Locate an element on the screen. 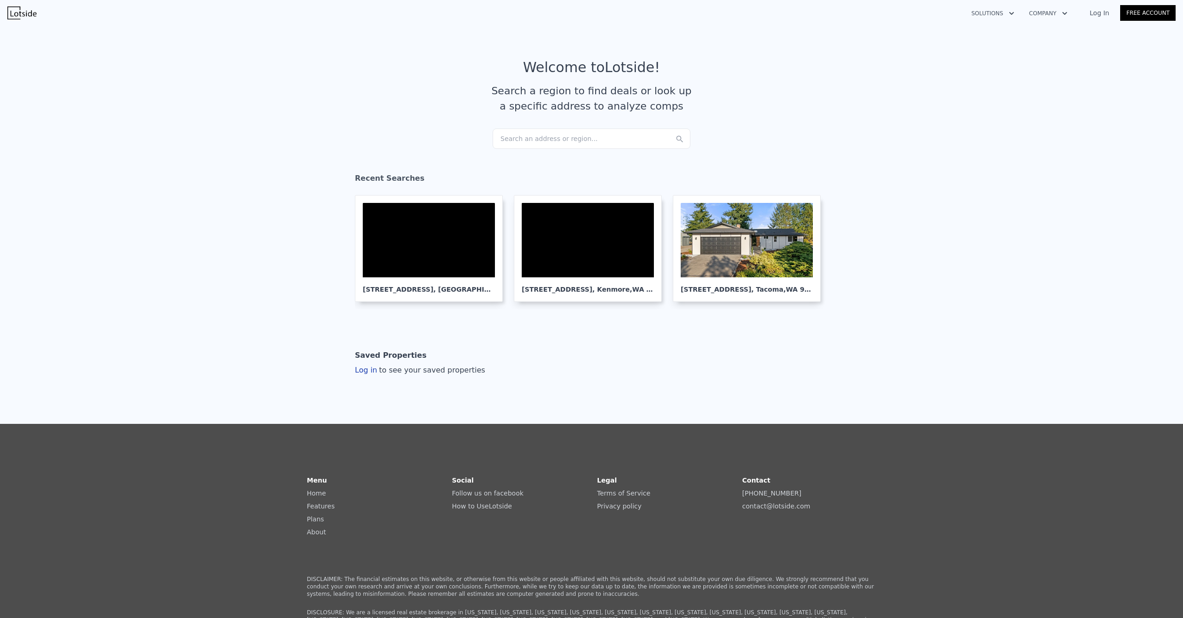  p: DISCLAIMER: The financial estimates on this website, or otherwise from this website or people aff... is located at coordinates (592, 587).